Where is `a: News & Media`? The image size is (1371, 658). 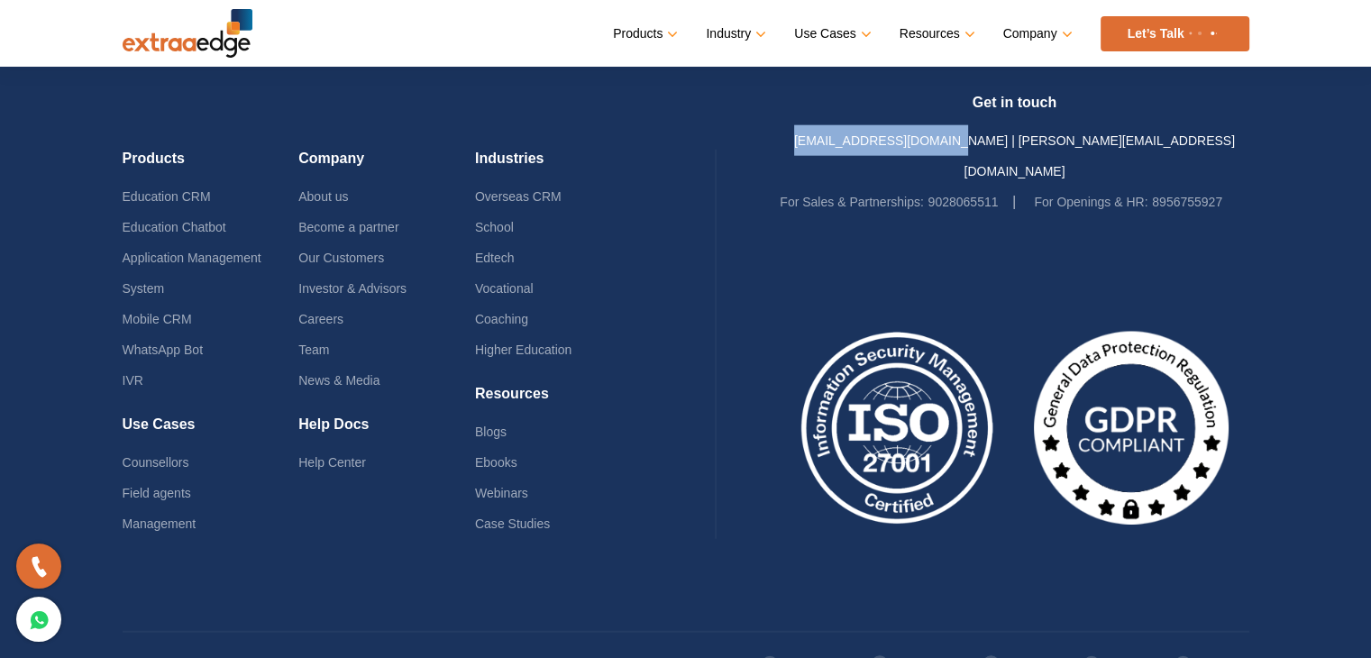 a: News & Media is located at coordinates (339, 380).